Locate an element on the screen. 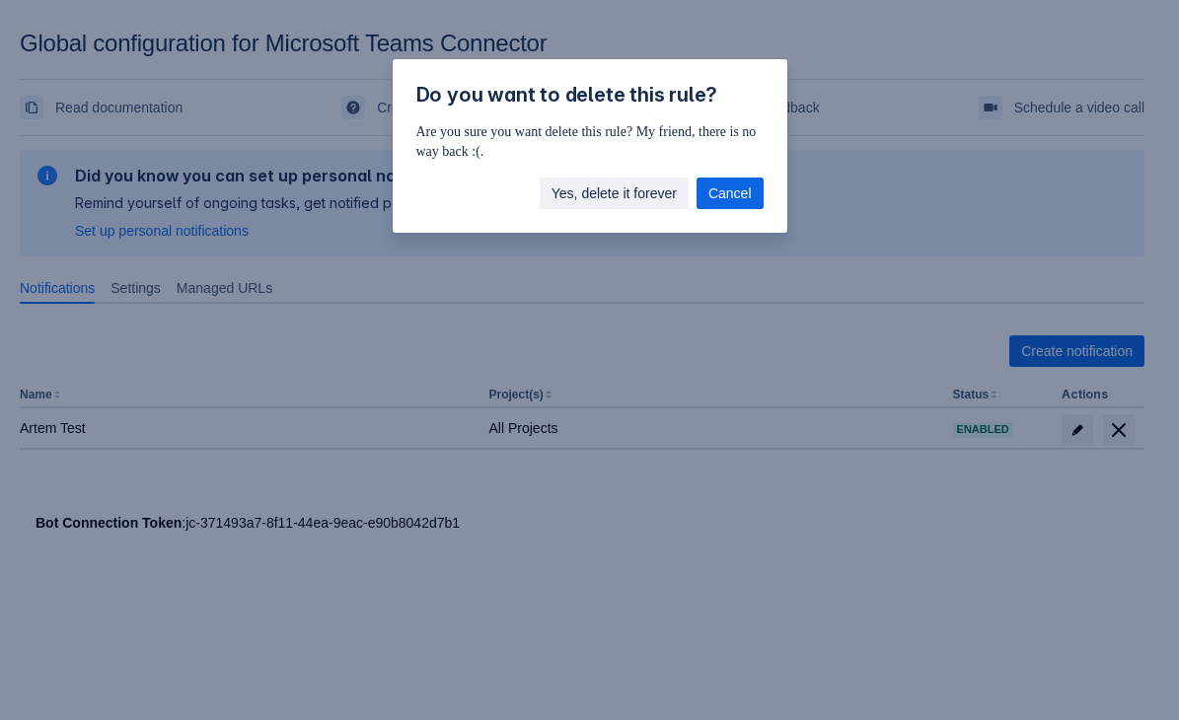  span: Do you want to delete this rule? is located at coordinates (567, 95).